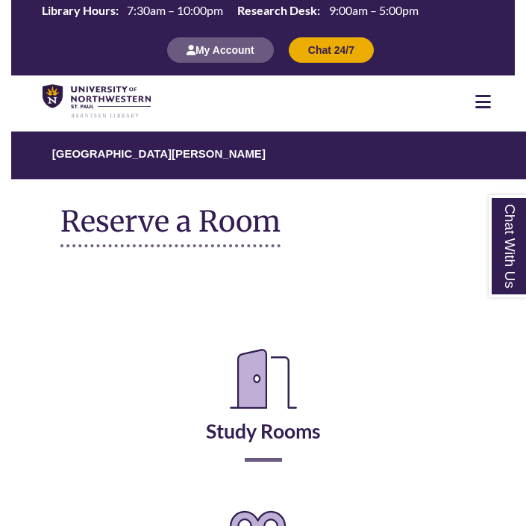  I want to click on span: 7:30am – 10:00pm, so click(175, 10).